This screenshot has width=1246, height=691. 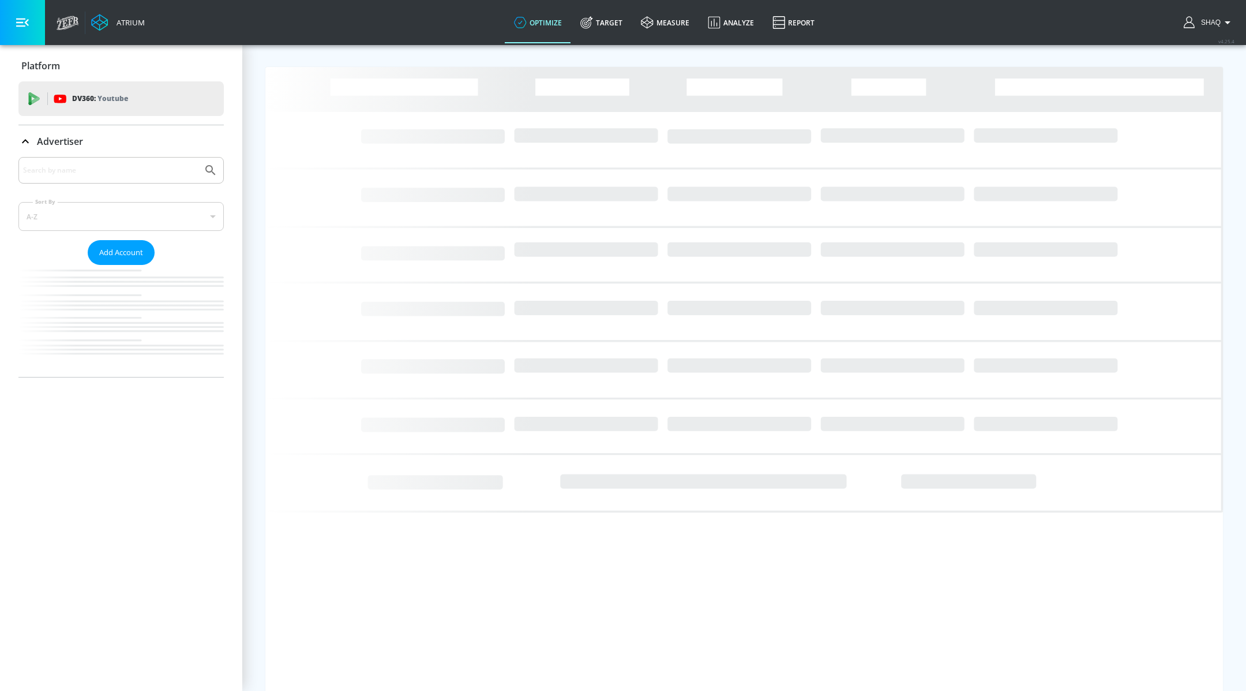 I want to click on a: measure, so click(x=665, y=23).